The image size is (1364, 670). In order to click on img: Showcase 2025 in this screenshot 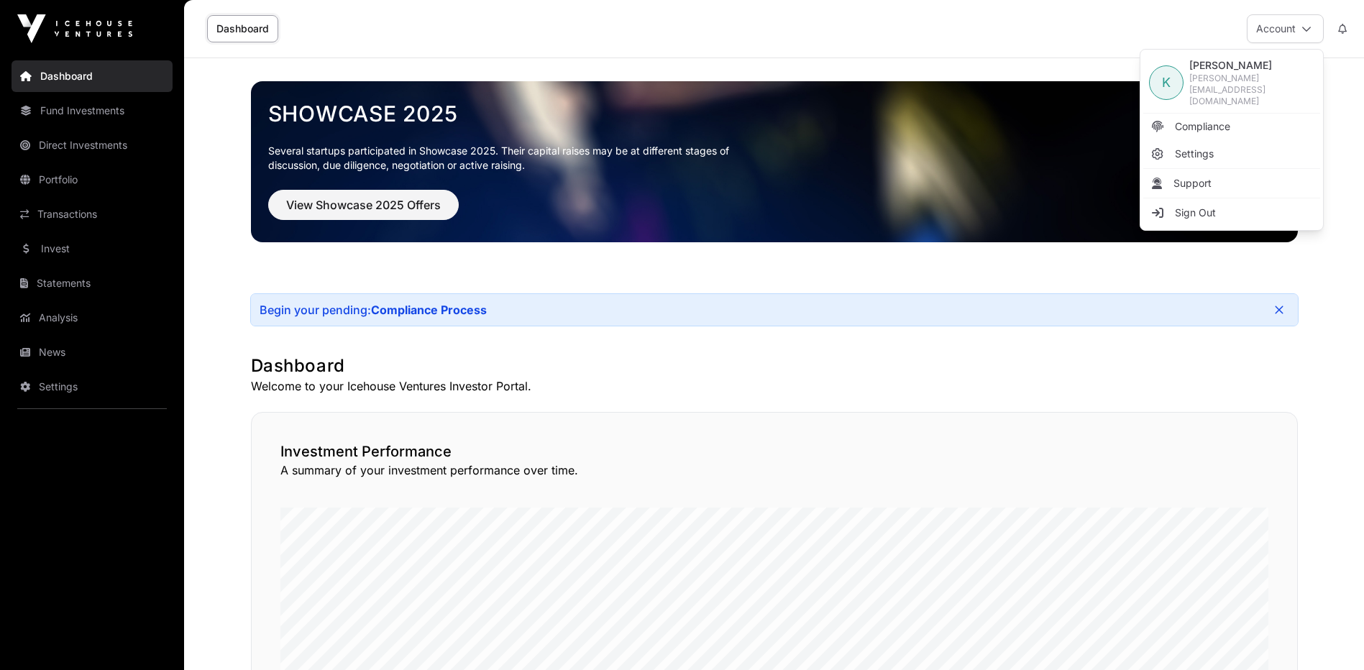, I will do `click(774, 162)`.